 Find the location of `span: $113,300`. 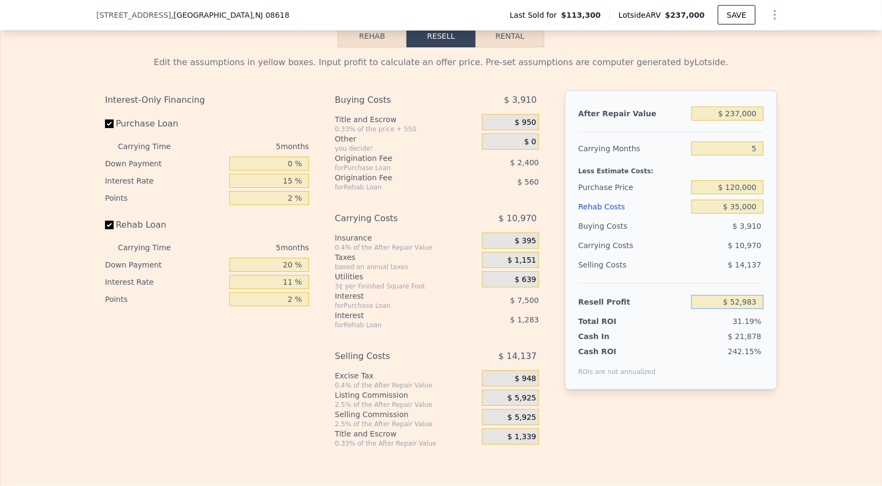

span: $113,300 is located at coordinates (581, 15).